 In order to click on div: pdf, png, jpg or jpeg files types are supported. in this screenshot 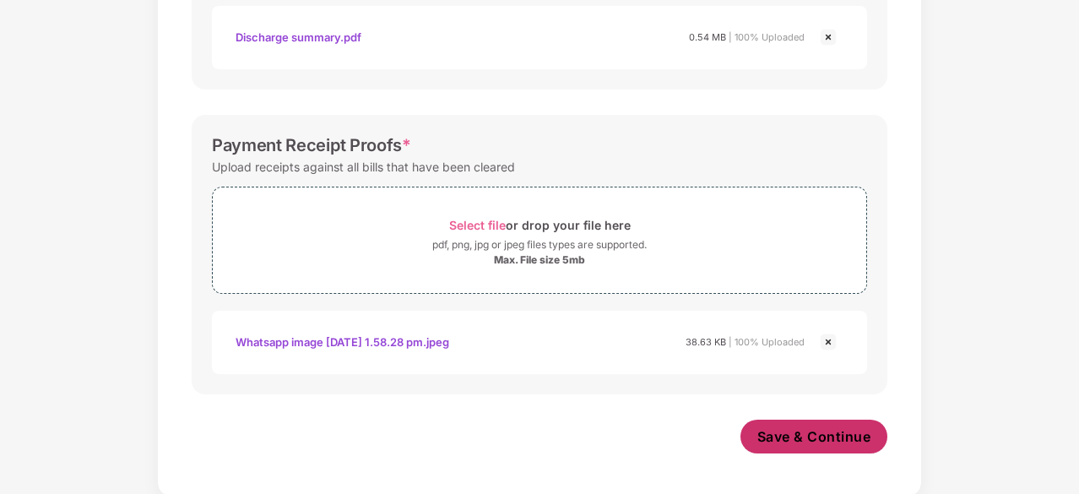, I will do `click(540, 245)`.